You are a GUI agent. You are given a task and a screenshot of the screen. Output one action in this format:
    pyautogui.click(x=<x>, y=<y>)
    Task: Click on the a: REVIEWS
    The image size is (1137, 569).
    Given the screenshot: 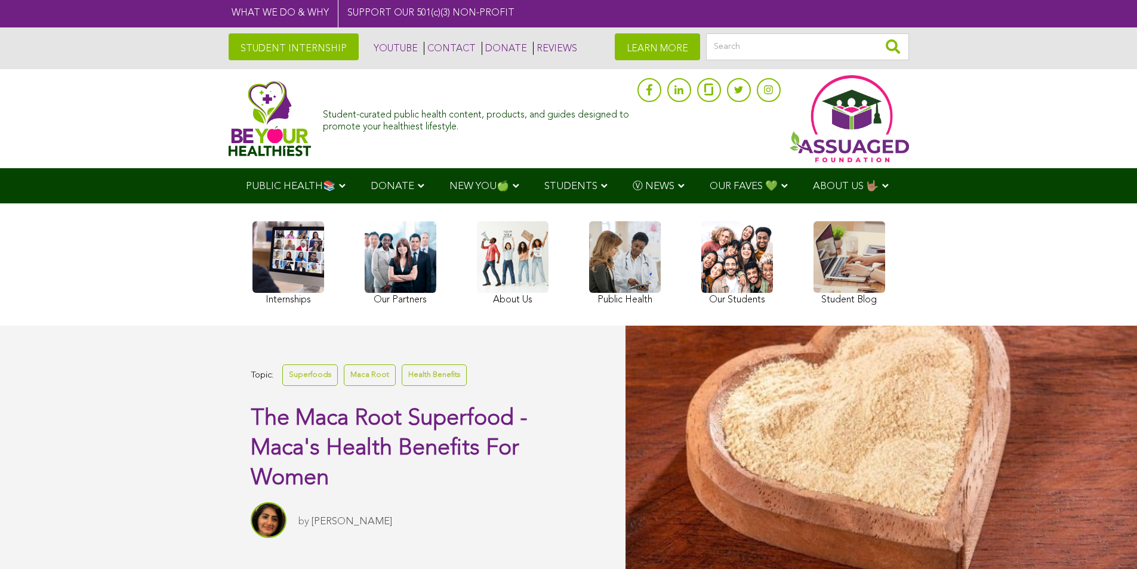 What is the action you would take?
    pyautogui.click(x=555, y=48)
    